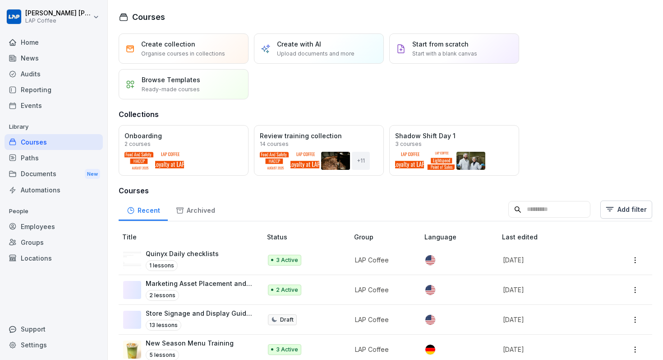 The image size is (663, 360). What do you see at coordinates (54, 42) in the screenshot?
I see `div: Home` at bounding box center [54, 42].